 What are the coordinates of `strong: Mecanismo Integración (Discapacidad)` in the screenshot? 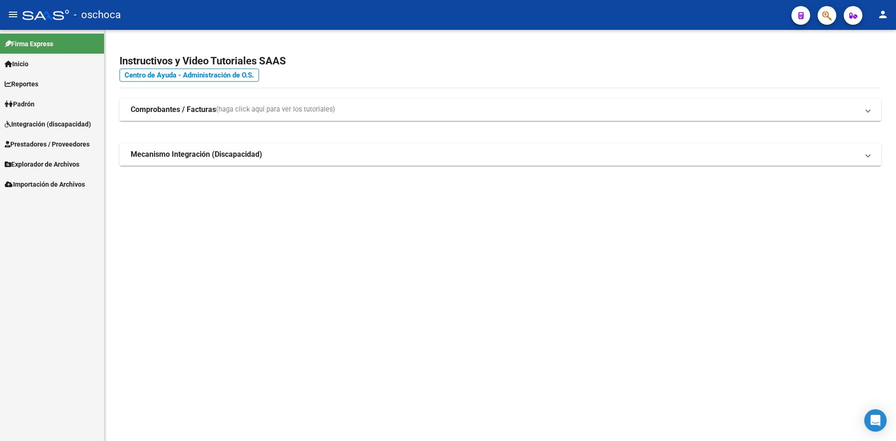 It's located at (196, 154).